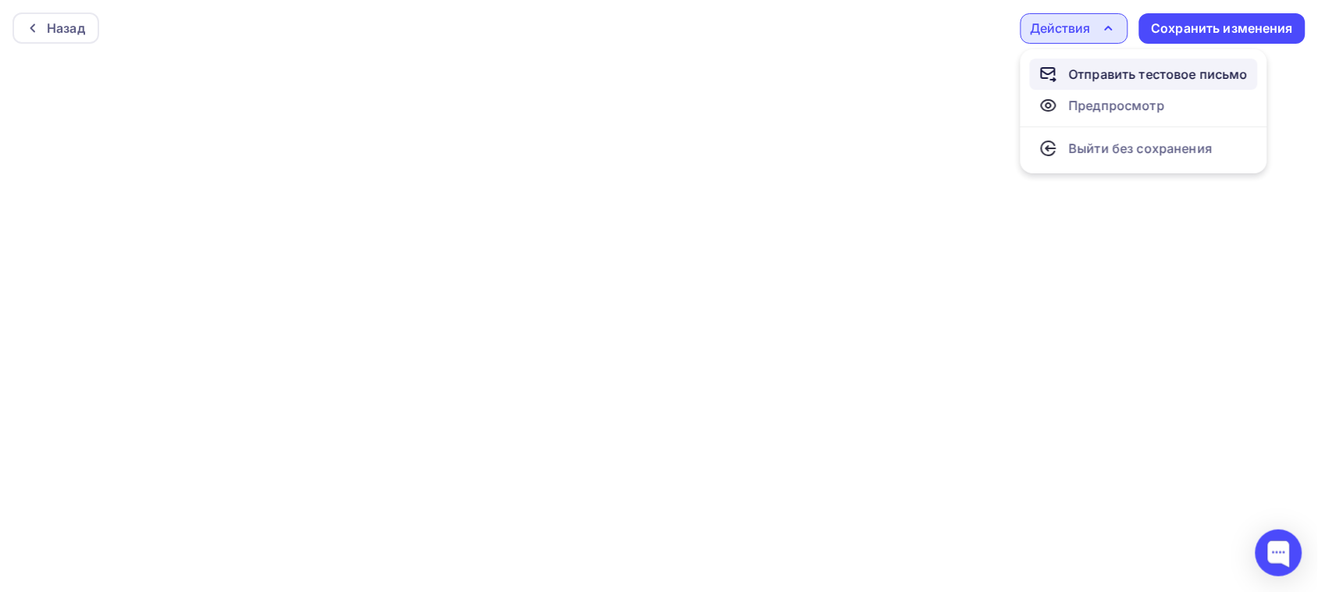  What do you see at coordinates (1060, 28) in the screenshot?
I see `div: Действия` at bounding box center [1060, 28].